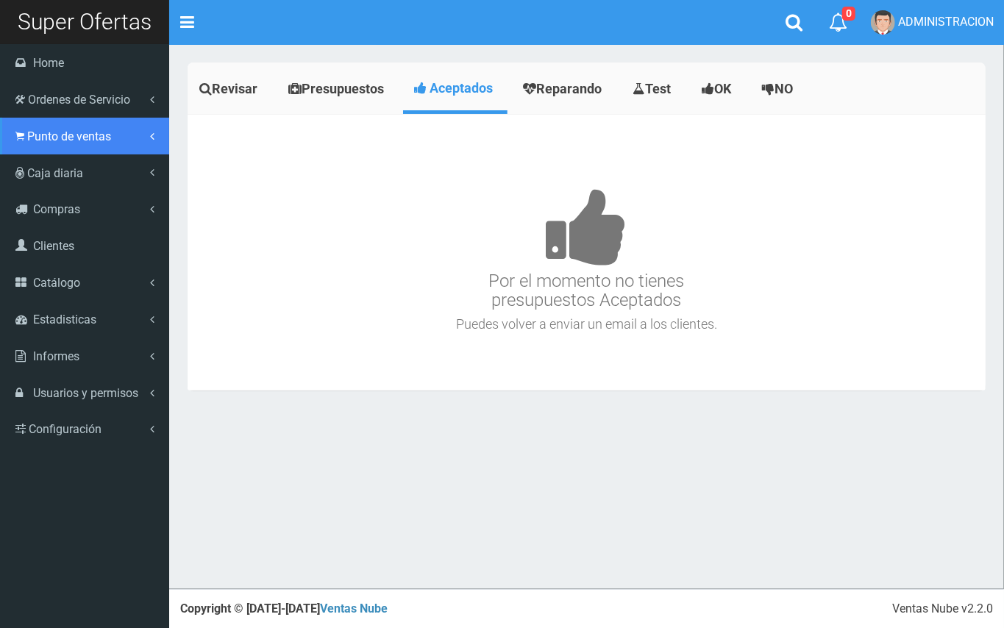 This screenshot has width=1004, height=628. What do you see at coordinates (586, 227) in the screenshot?
I see `h3: Por el momento no tienes presupuestos Aceptados` at bounding box center [586, 227].